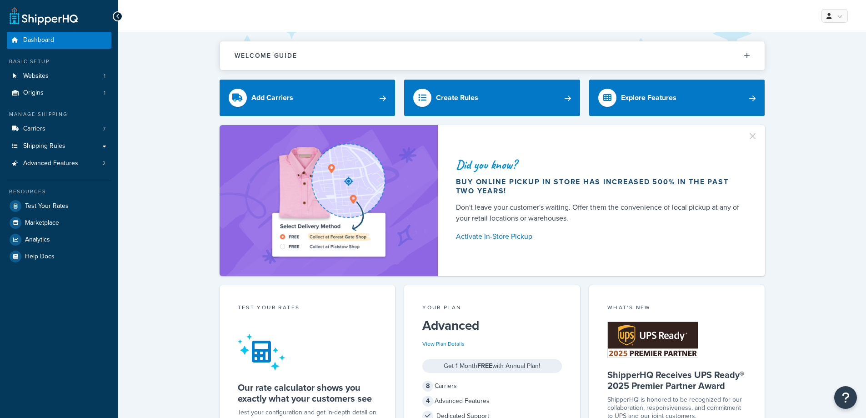  Describe the element at coordinates (492, 98) in the screenshot. I see `a: Create Rules` at that location.